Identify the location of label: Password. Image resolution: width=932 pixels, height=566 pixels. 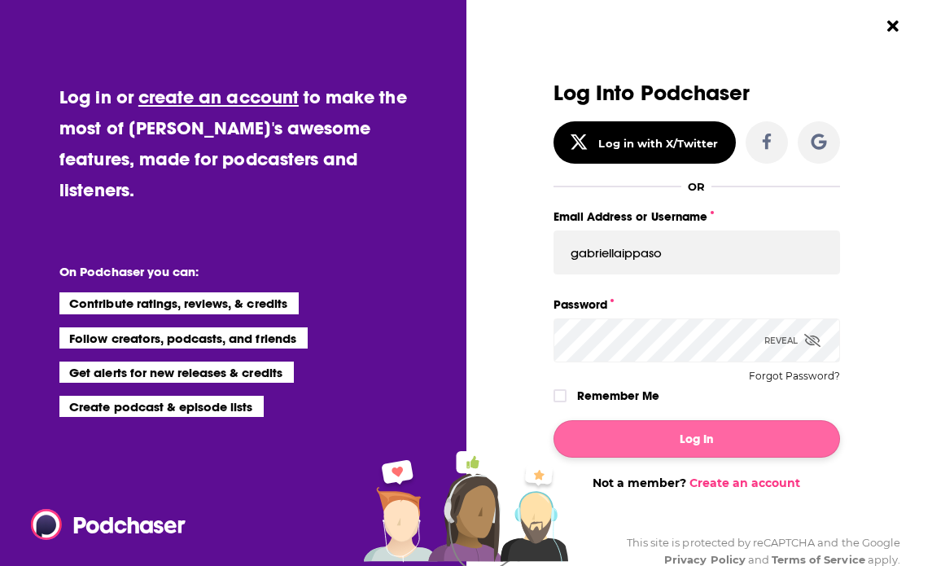
(697, 305).